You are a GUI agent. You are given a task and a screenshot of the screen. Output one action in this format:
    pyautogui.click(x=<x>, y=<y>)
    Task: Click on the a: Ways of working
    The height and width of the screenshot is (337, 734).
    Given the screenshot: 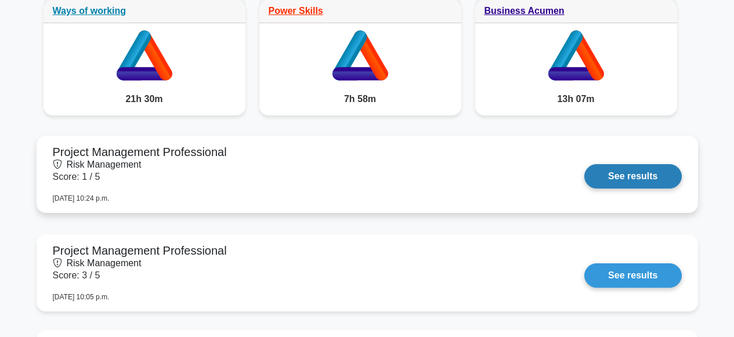 What is the action you would take?
    pyautogui.click(x=89, y=10)
    